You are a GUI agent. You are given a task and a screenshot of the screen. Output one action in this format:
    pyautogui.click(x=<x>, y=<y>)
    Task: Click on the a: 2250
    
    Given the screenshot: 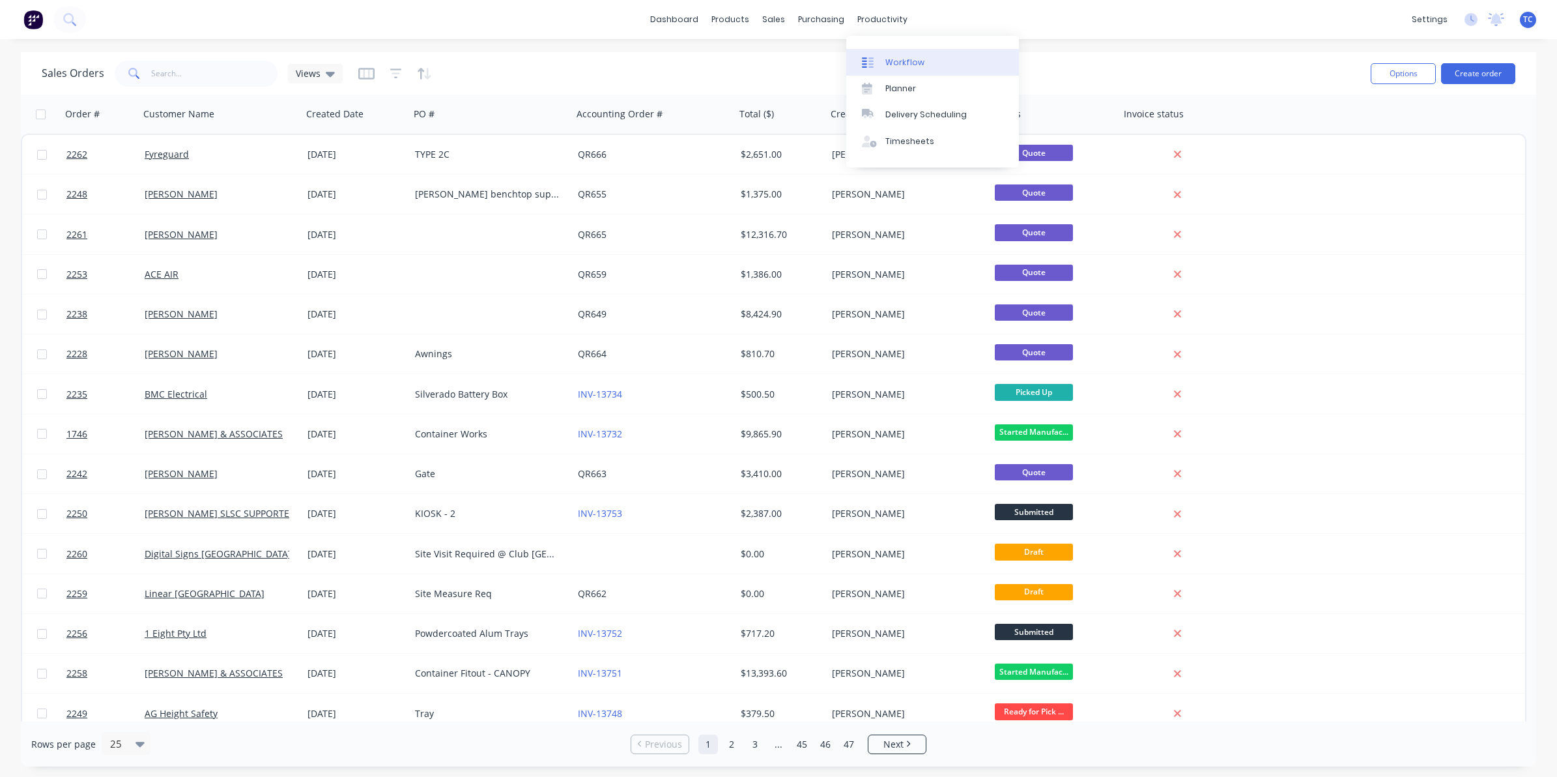 What is the action you would take?
    pyautogui.click(x=106, y=513)
    